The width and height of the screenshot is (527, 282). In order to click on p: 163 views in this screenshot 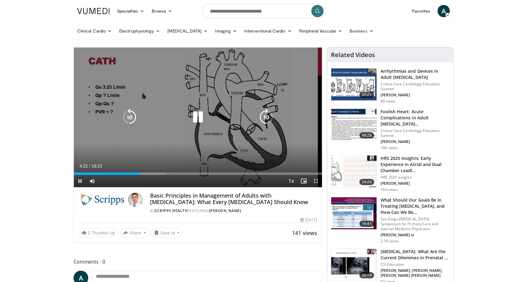, I will do `click(389, 189)`.